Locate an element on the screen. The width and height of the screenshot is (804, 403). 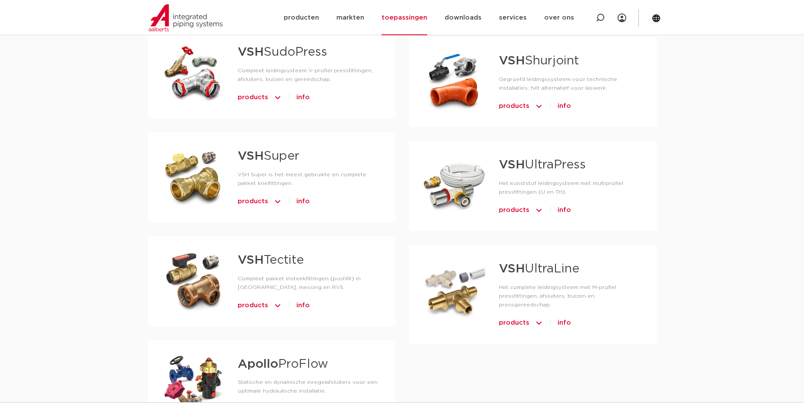
strong: Apollo is located at coordinates (258, 364).